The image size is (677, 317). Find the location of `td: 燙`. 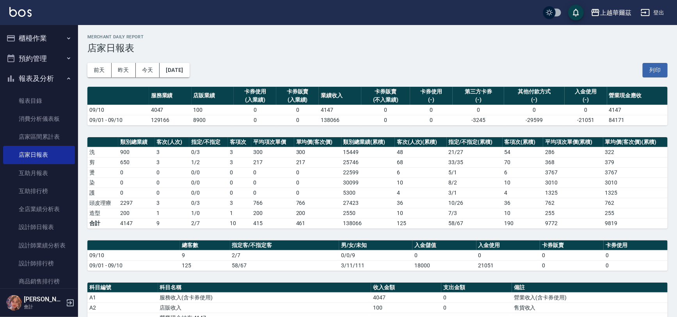

td: 燙 is located at coordinates (103, 172).